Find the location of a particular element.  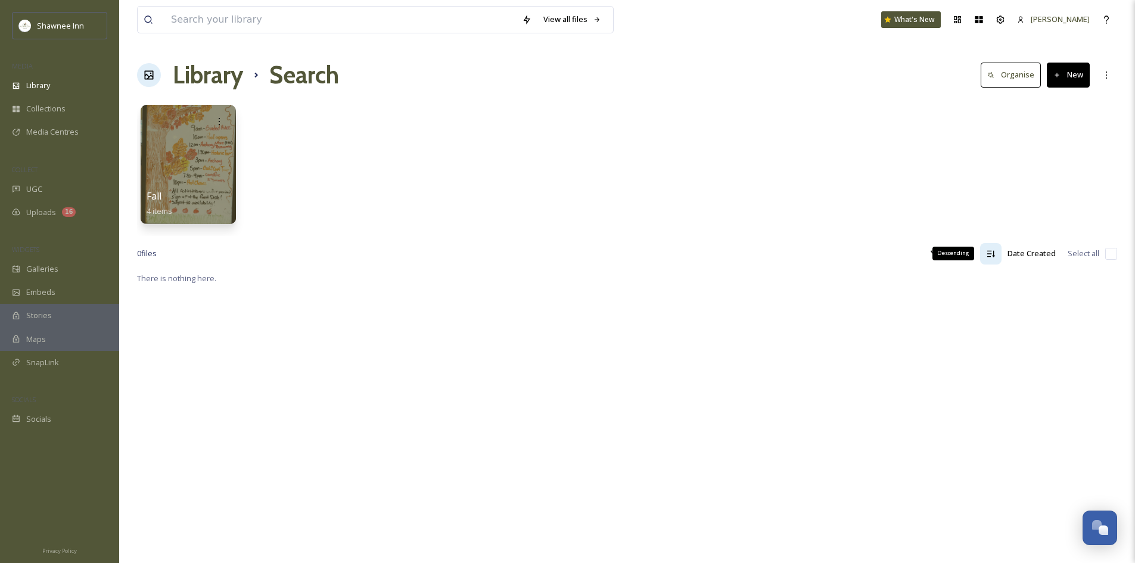

div: Descending is located at coordinates (953, 253).